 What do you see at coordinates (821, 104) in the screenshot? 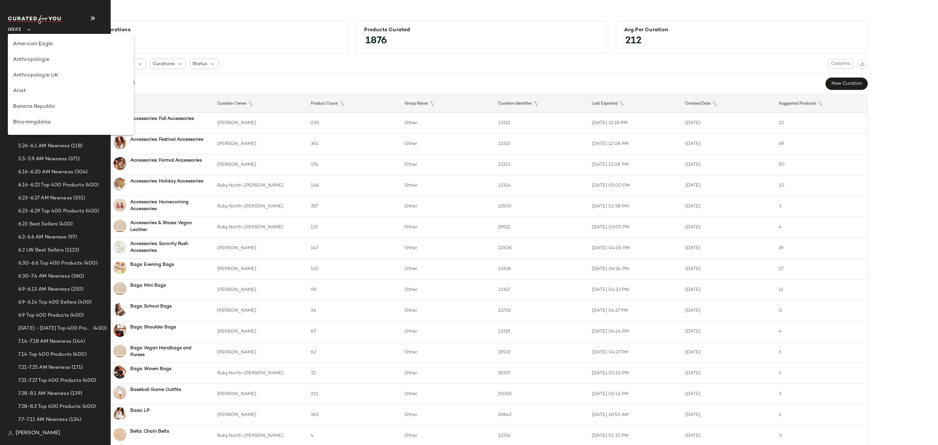
I see `th: Suggested Products` at bounding box center [821, 104].